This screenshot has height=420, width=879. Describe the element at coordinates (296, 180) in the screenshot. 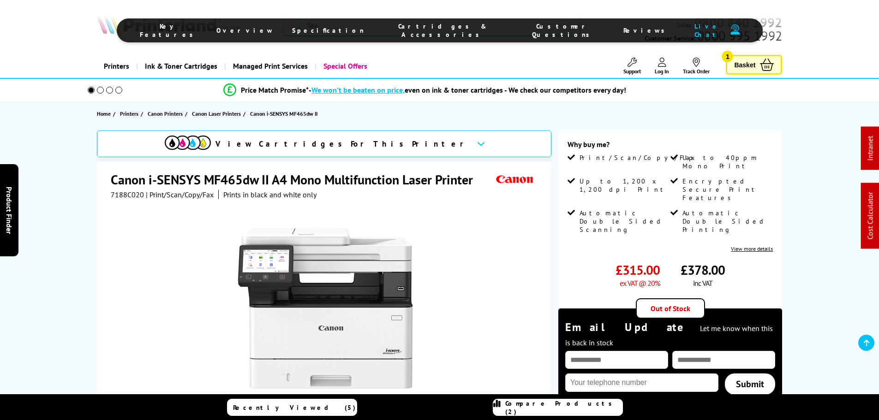

I see `h1: Canon i-SENSYS MF465dw II A4 Mono Multifunction Laser Printer` at that location.